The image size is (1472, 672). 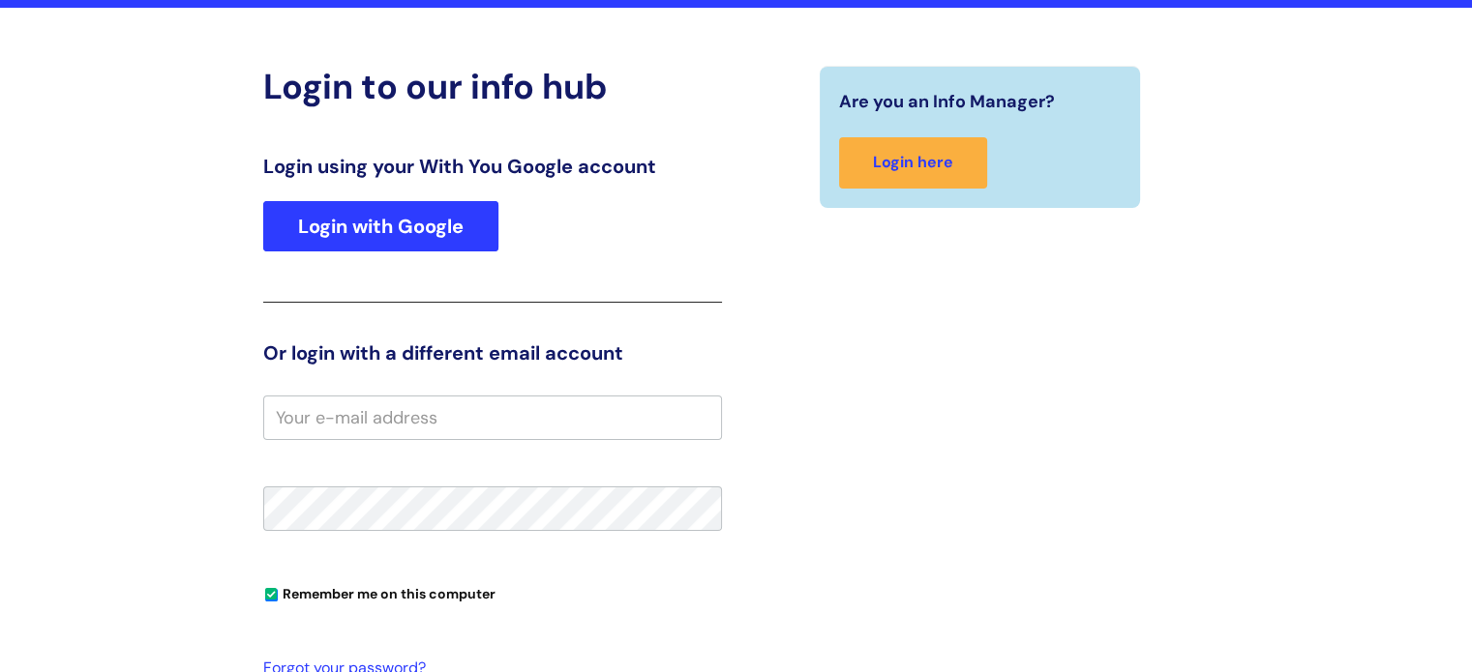 I want to click on span: Are you an Info Manager?, so click(x=946, y=102).